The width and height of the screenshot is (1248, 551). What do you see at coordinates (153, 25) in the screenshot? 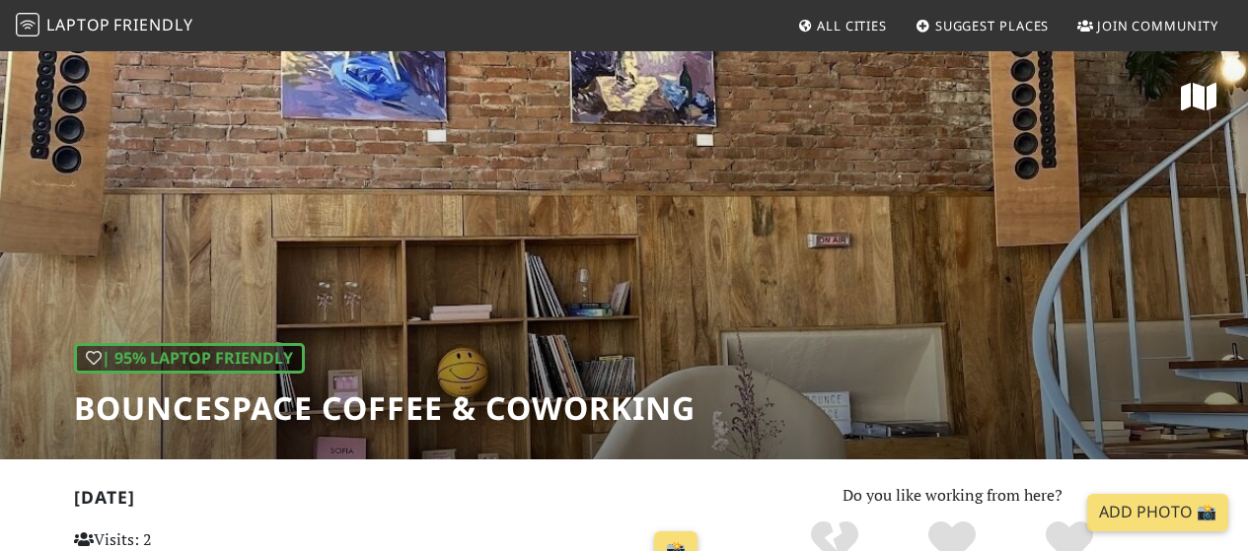
I see `span: Friendly` at bounding box center [153, 25].